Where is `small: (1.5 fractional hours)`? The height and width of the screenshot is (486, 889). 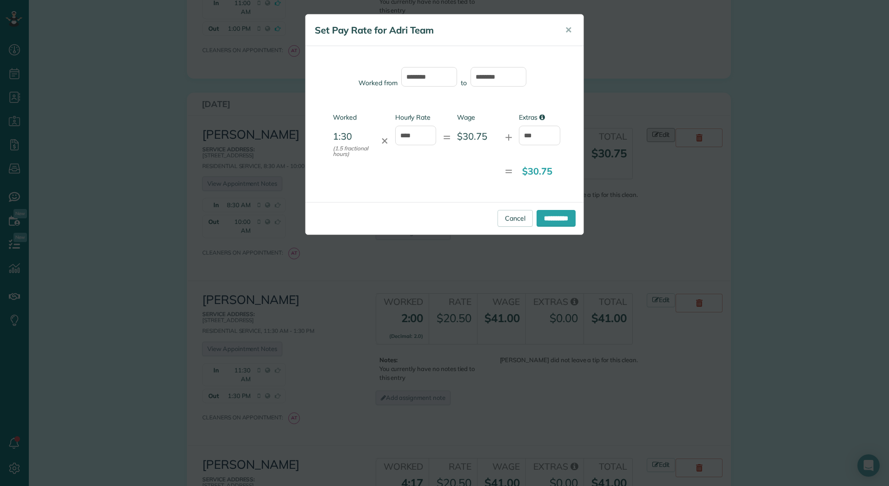
small: (1.5 fractional hours) is located at coordinates (354, 151).